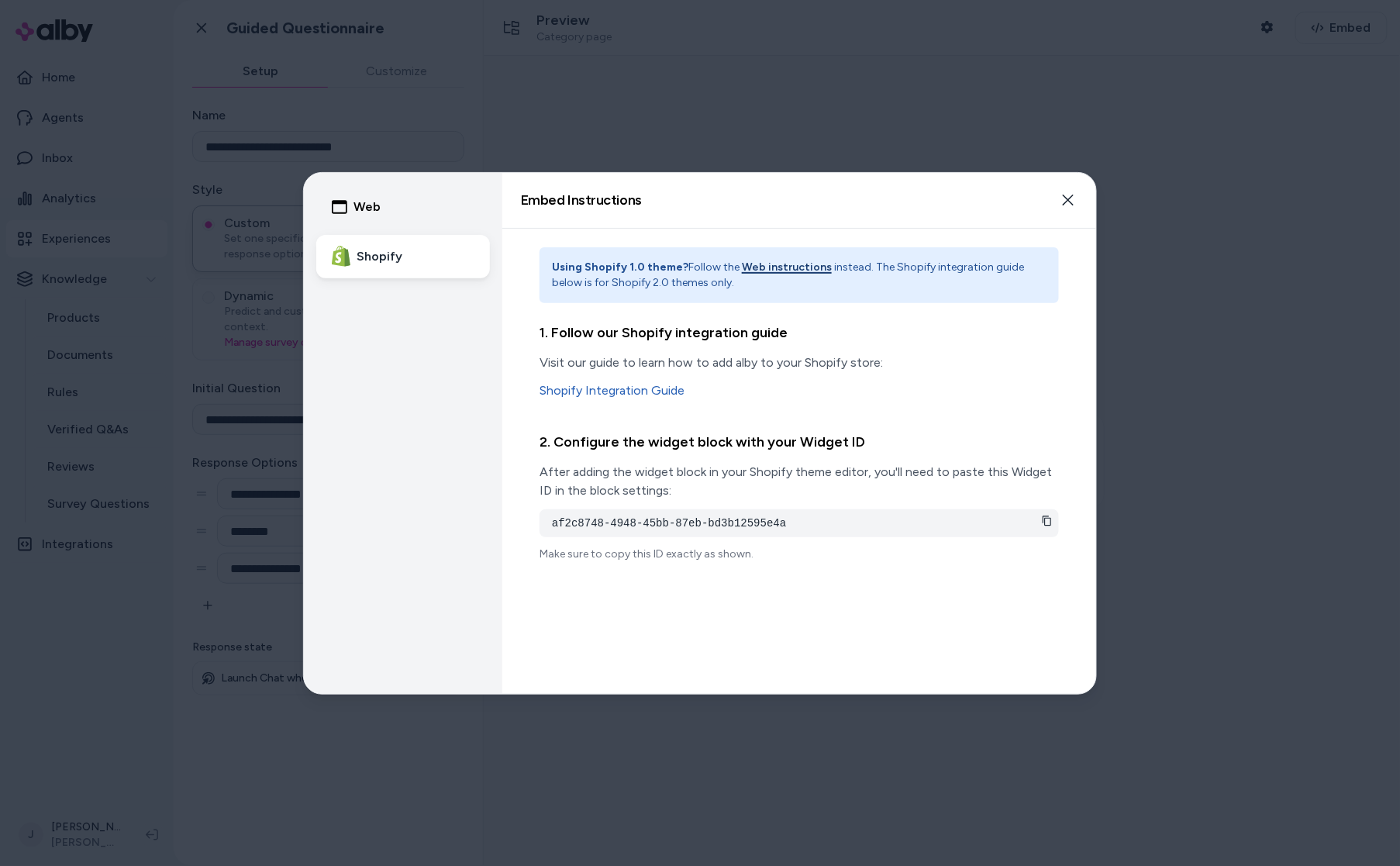 This screenshot has width=1400, height=866. Describe the element at coordinates (799, 524) in the screenshot. I see `pre: af2c8748-4948-45bb-87eb-bd3b12595e4a` at that location.